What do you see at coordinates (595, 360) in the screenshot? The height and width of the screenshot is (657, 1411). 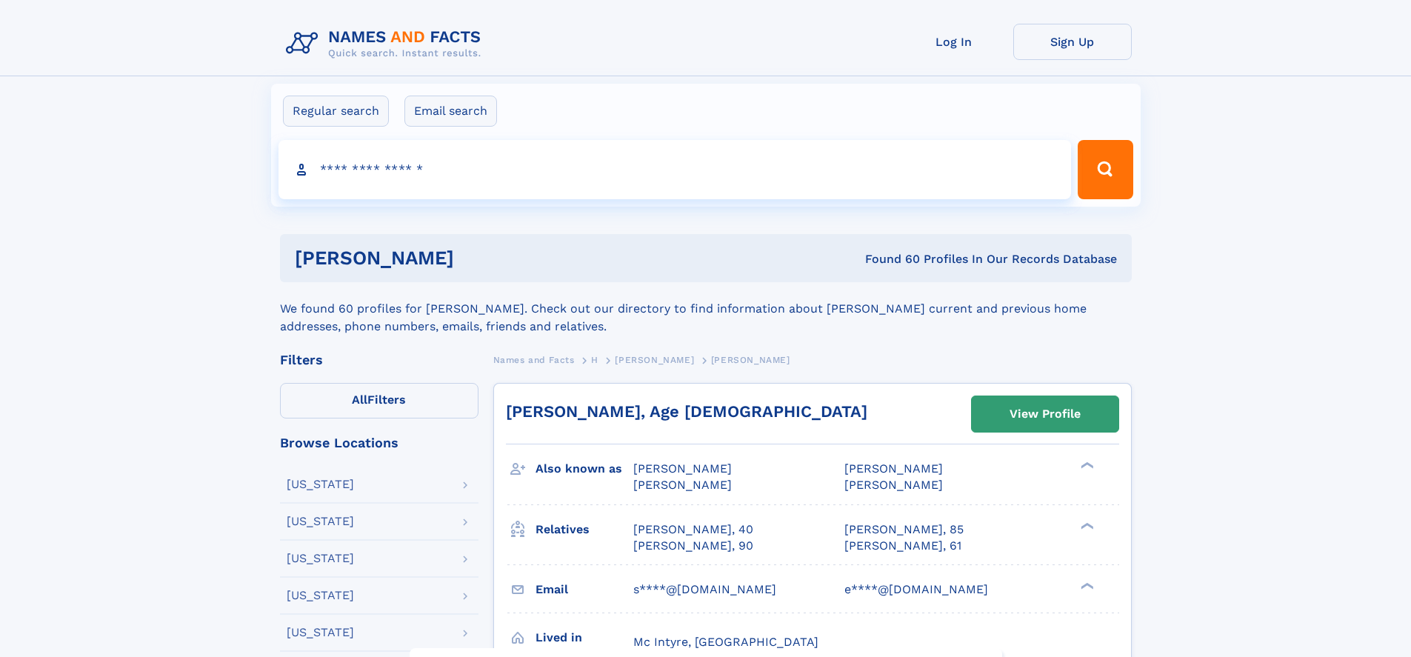 I see `span: H` at bounding box center [595, 360].